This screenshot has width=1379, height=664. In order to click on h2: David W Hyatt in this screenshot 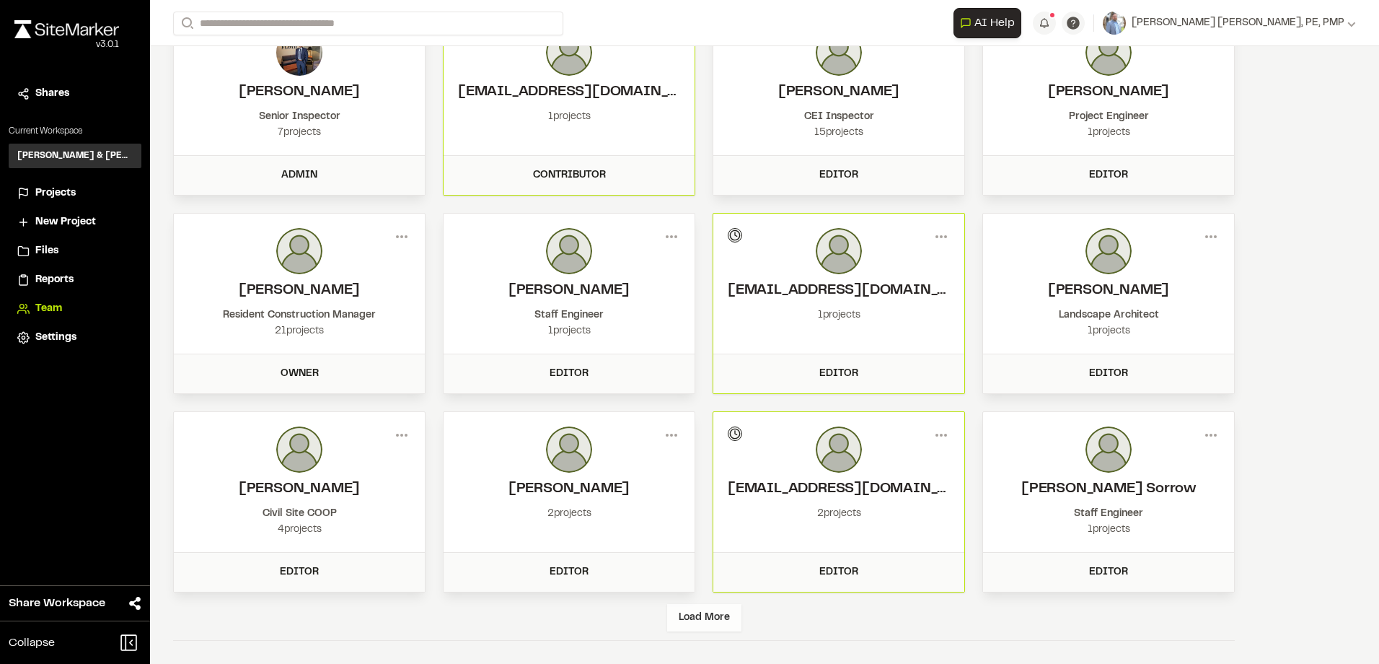, I will do `click(299, 92)`.